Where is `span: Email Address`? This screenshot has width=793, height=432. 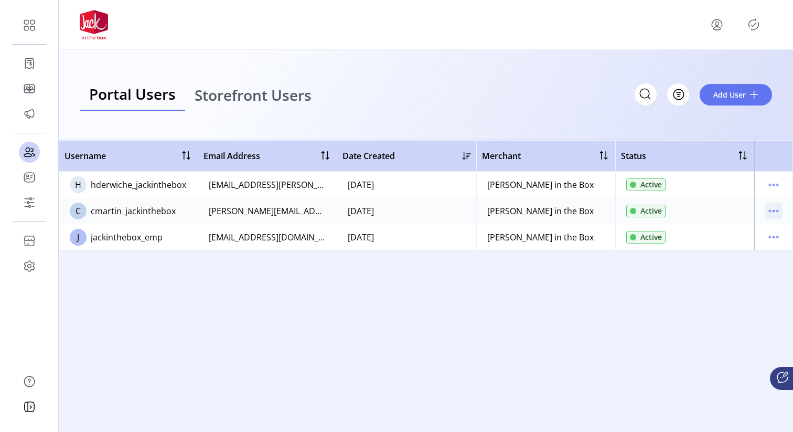
span: Email Address is located at coordinates (232, 156).